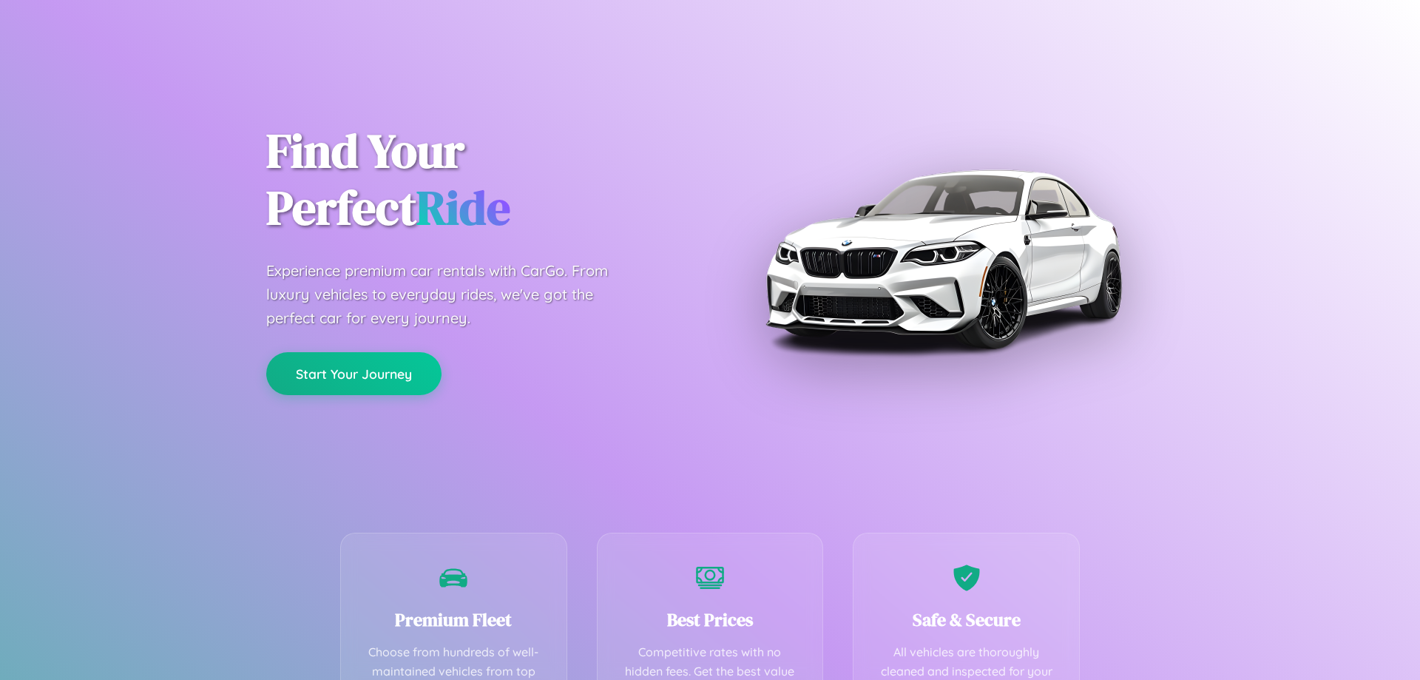 The width and height of the screenshot is (1420, 680). What do you see at coordinates (966, 619) in the screenshot?
I see `h3: Safe & Secure` at bounding box center [966, 619].